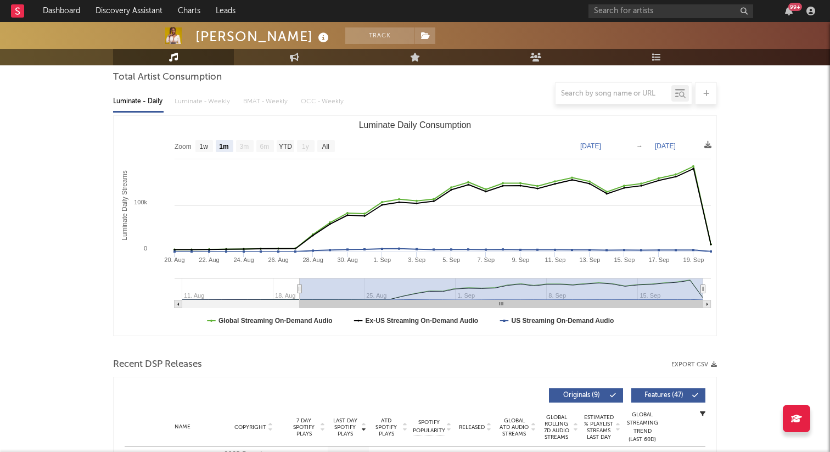 The width and height of the screenshot is (830, 452). Describe the element at coordinates (581, 395) in the screenshot. I see `span: Originals ( 9 )` at that location.